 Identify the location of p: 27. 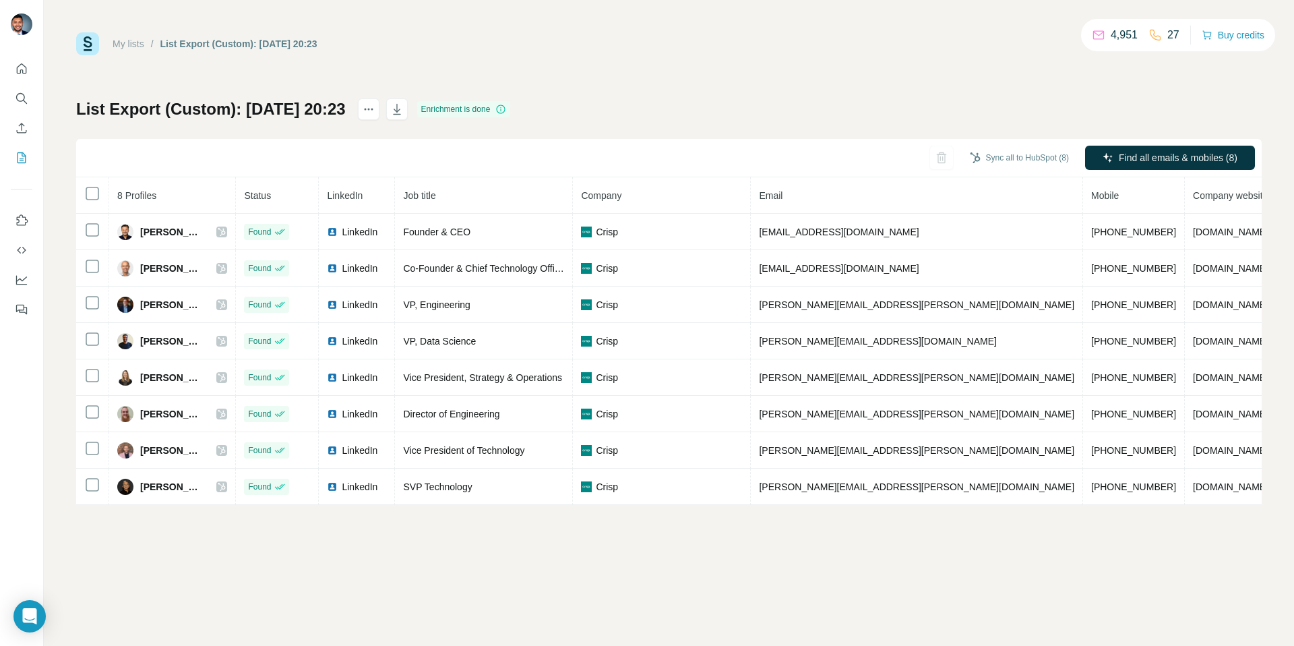
(1174, 35).